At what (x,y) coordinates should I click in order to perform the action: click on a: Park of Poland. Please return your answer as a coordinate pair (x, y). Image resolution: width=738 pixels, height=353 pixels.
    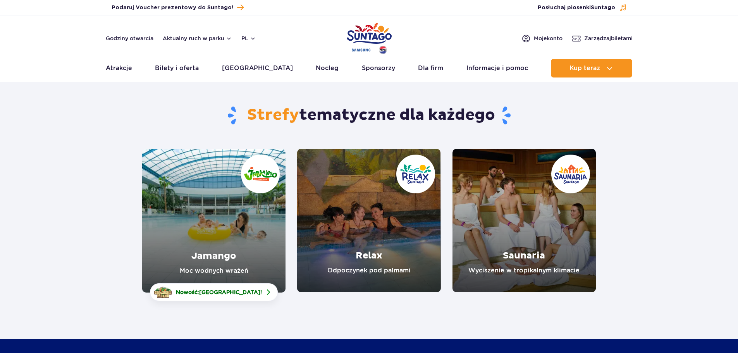
    Looking at the image, I should click on (369, 37).